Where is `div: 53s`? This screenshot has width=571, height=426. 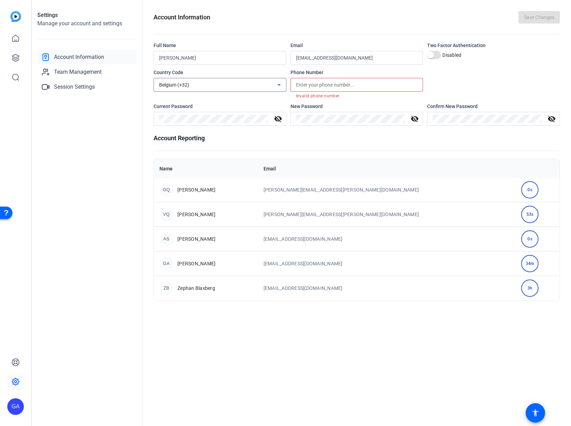 div: 53s is located at coordinates (530, 214).